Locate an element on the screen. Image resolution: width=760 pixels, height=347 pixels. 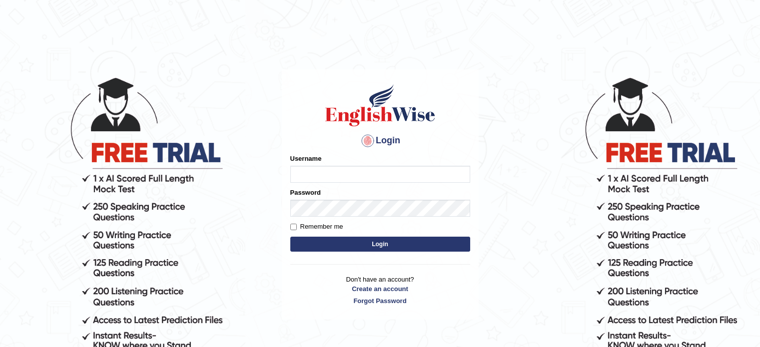
label: Remember me is located at coordinates (317, 227).